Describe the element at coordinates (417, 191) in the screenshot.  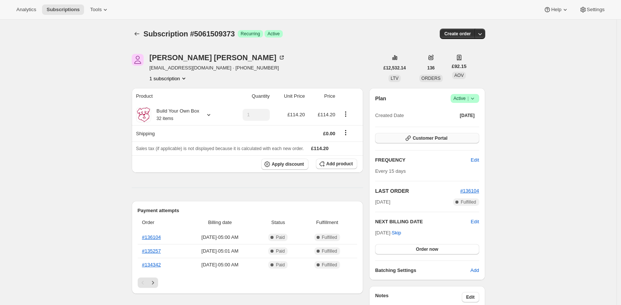
I see `h2: LAST ORDER` at that location.